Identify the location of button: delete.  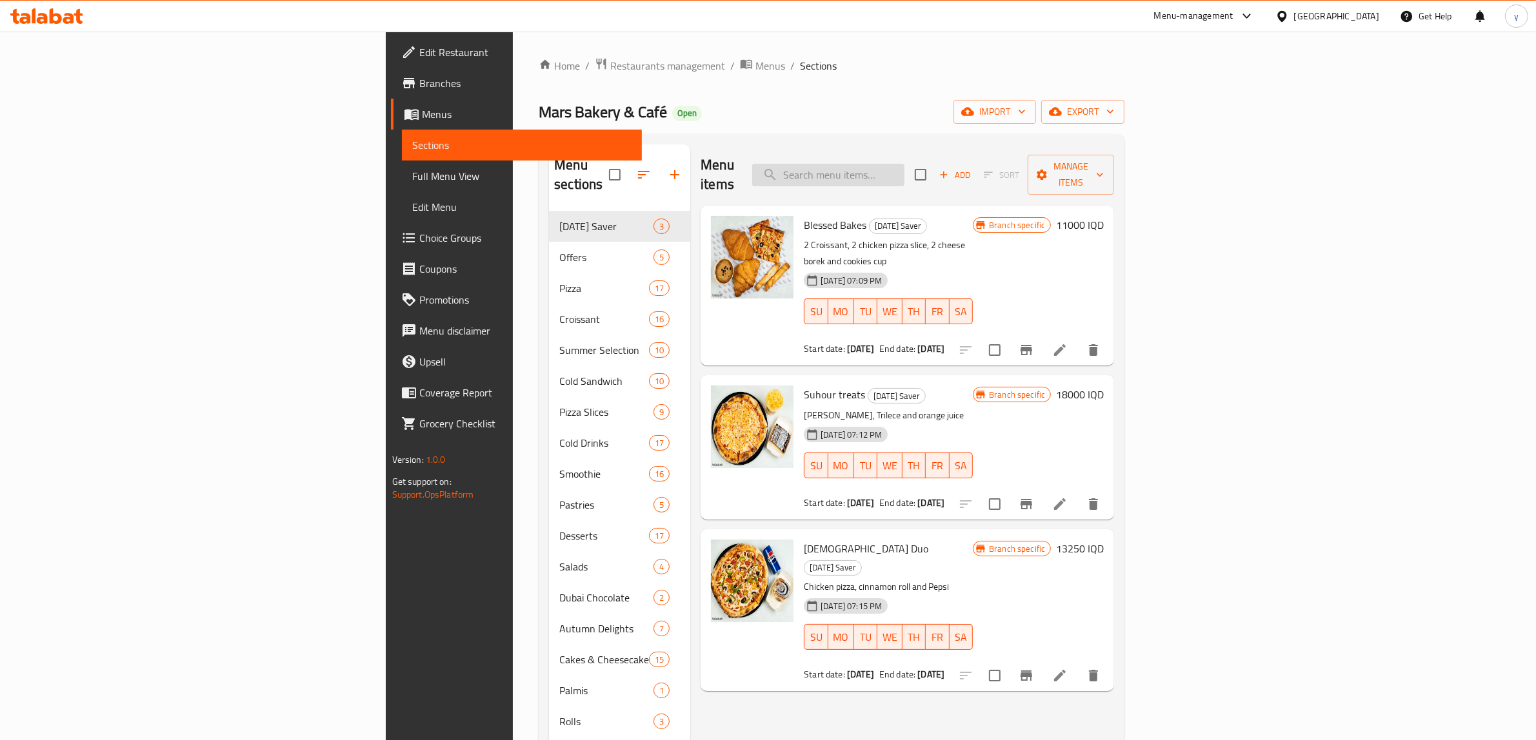
(1093, 504).